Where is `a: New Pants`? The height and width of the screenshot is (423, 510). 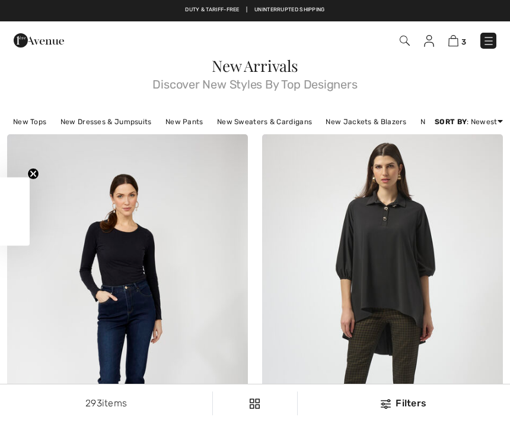 a: New Pants is located at coordinates (185, 122).